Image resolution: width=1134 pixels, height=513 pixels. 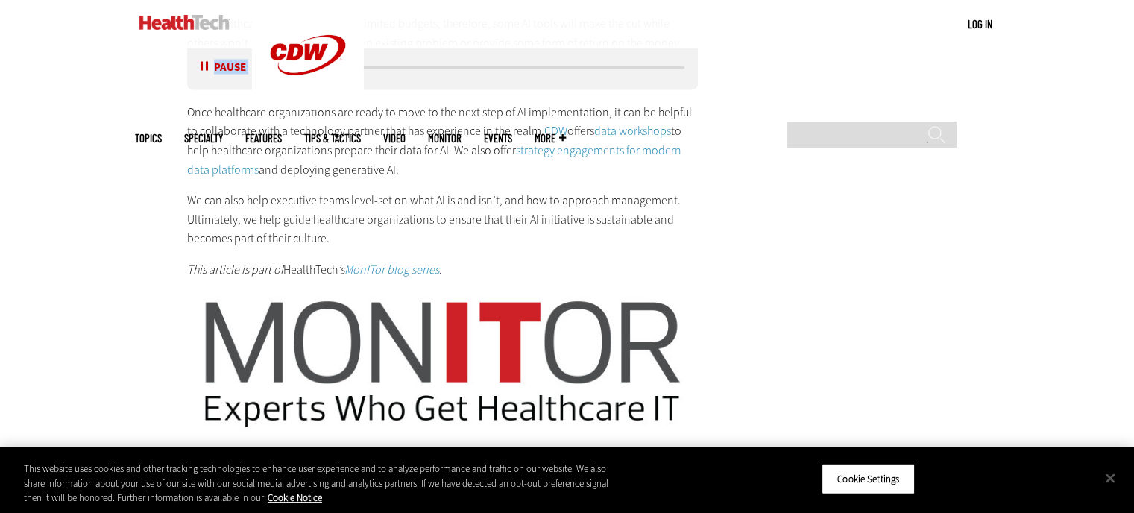 I want to click on a: strategy engagements for modern data platforms, so click(x=434, y=159).